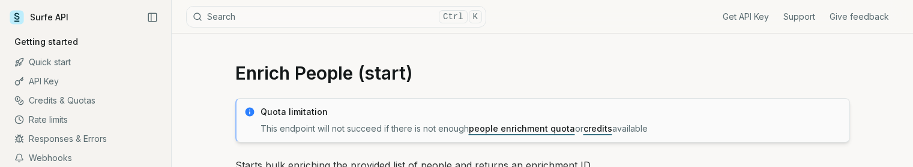 The width and height of the screenshot is (913, 167). What do you see at coordinates (39, 17) in the screenshot?
I see `a: Surfe API` at bounding box center [39, 17].